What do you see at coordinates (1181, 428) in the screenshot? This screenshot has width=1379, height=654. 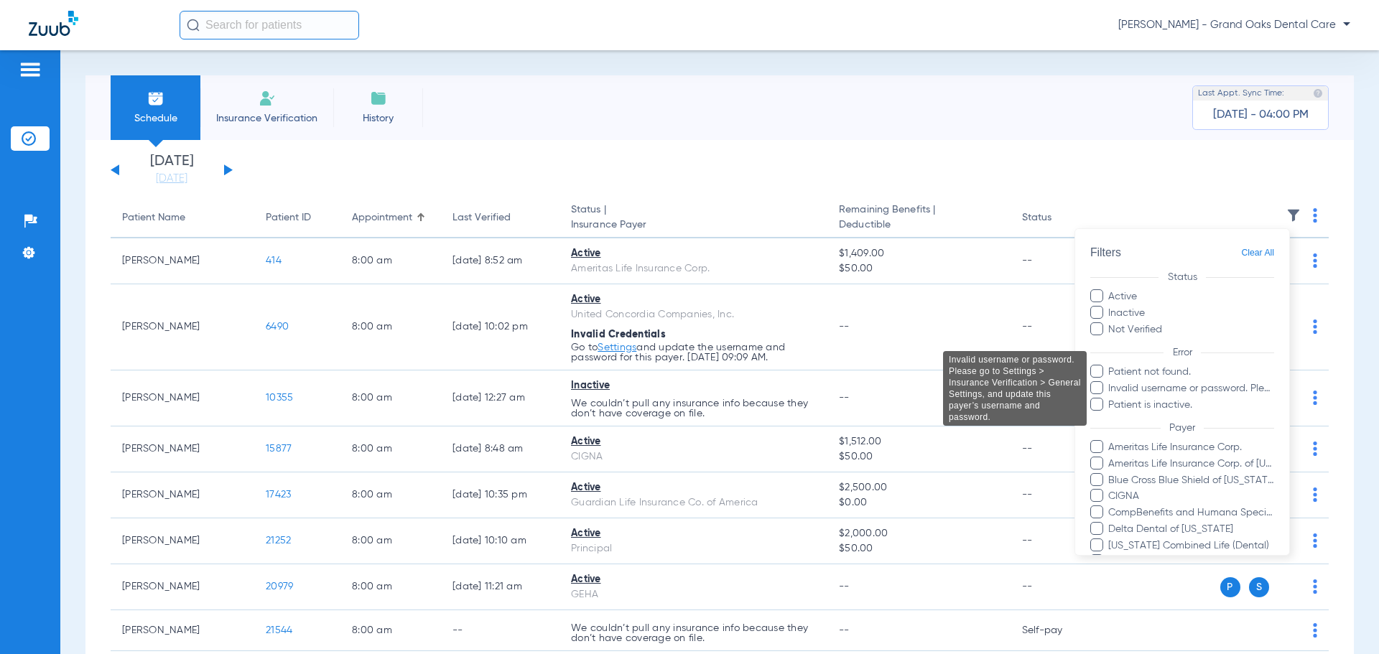 I see `span: Payer` at bounding box center [1181, 428].